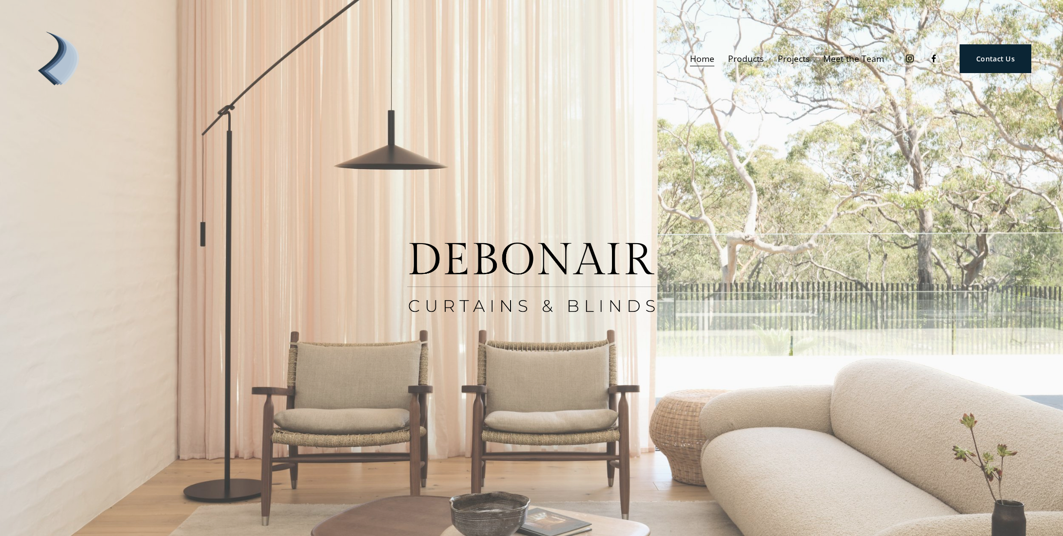 The image size is (1063, 536). I want to click on a: Projects, so click(793, 59).